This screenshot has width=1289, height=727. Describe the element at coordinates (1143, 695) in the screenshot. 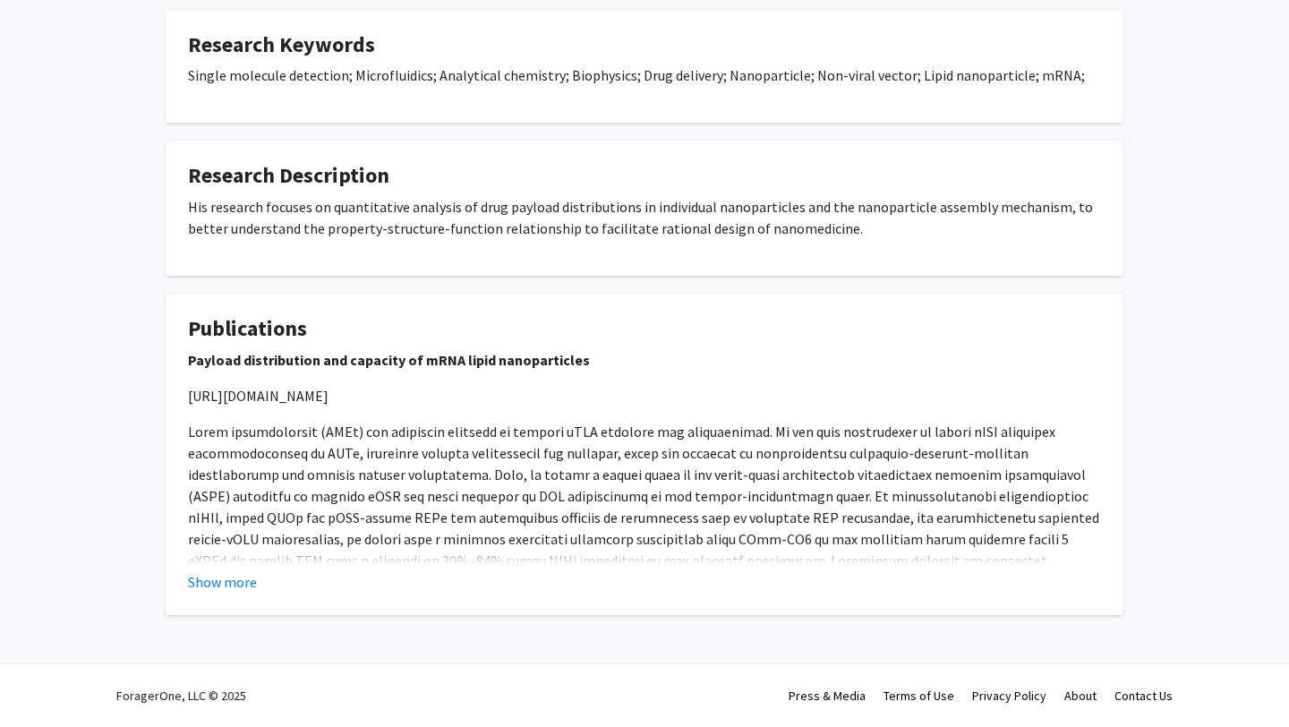

I see `a: Contact Us` at that location.